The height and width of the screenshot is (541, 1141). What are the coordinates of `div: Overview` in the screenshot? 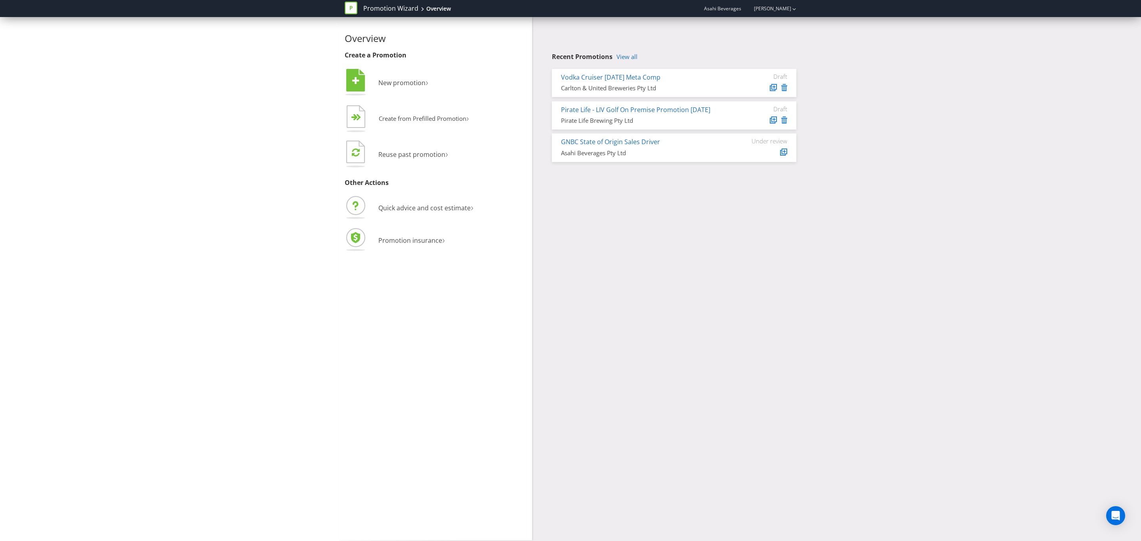 It's located at (439, 9).